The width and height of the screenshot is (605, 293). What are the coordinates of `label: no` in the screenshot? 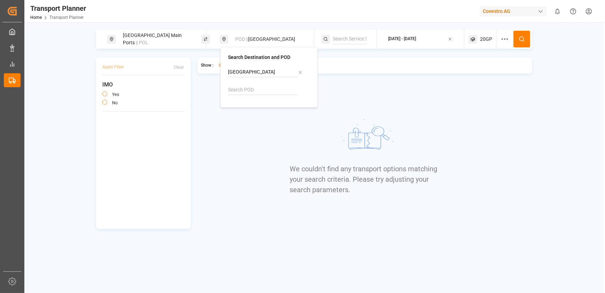 It's located at (115, 103).